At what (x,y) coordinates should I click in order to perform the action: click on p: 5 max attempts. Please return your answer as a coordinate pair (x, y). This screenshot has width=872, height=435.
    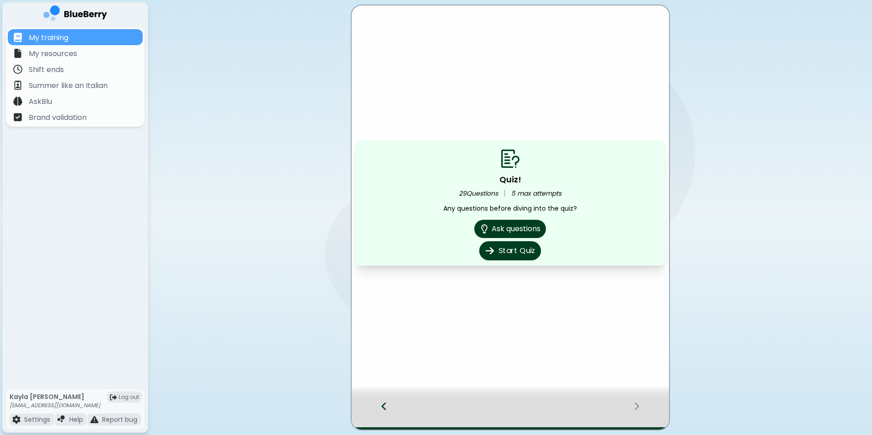
    Looking at the image, I should click on (537, 193).